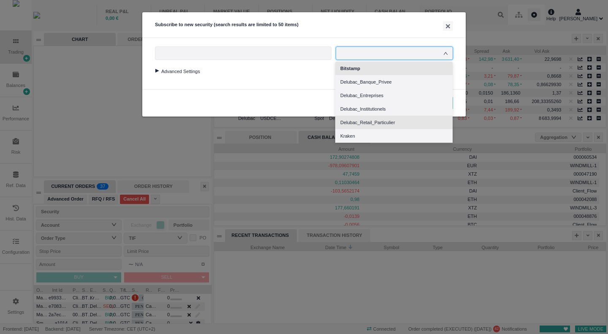 This screenshot has width=608, height=334. Describe the element at coordinates (394, 109) in the screenshot. I see `li: Delubac_Institutionels` at that location.